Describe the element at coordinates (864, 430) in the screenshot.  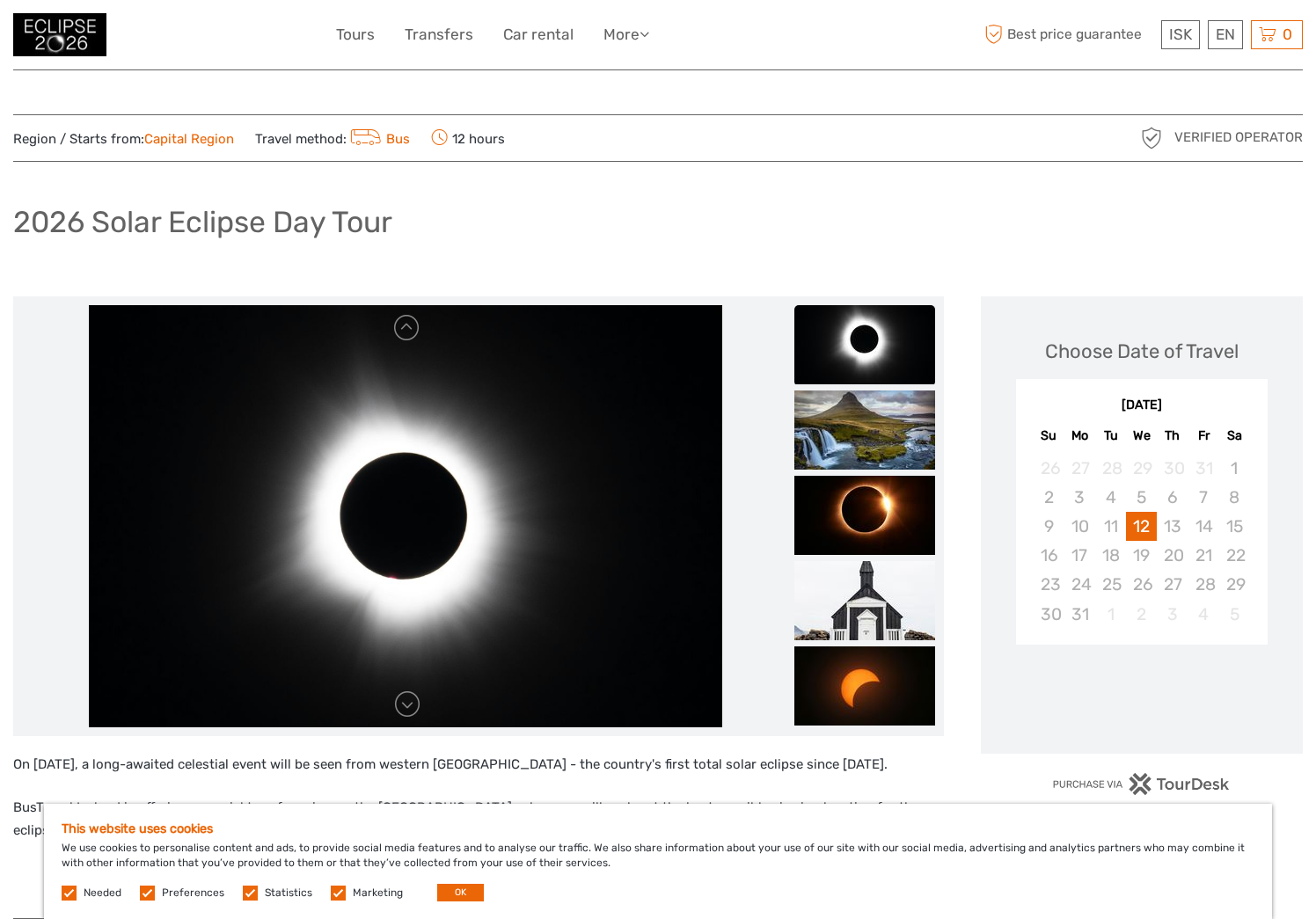
I see `img: 6ac56dd9c05f44dcbc146b822f2c2bd8_slider_thumbnail.jpeg` at that location.